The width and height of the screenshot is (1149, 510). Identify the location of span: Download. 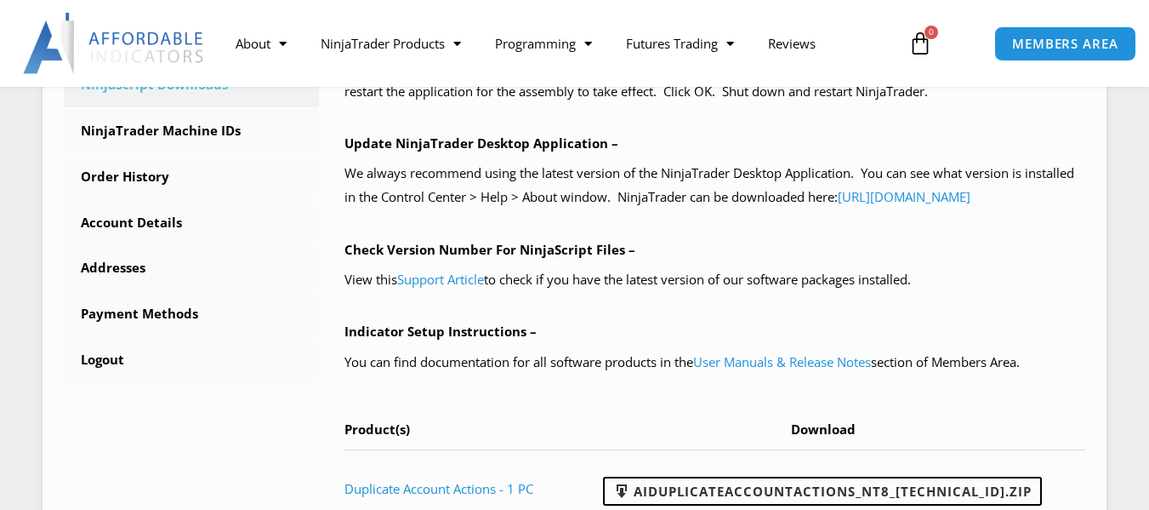
(823, 429).